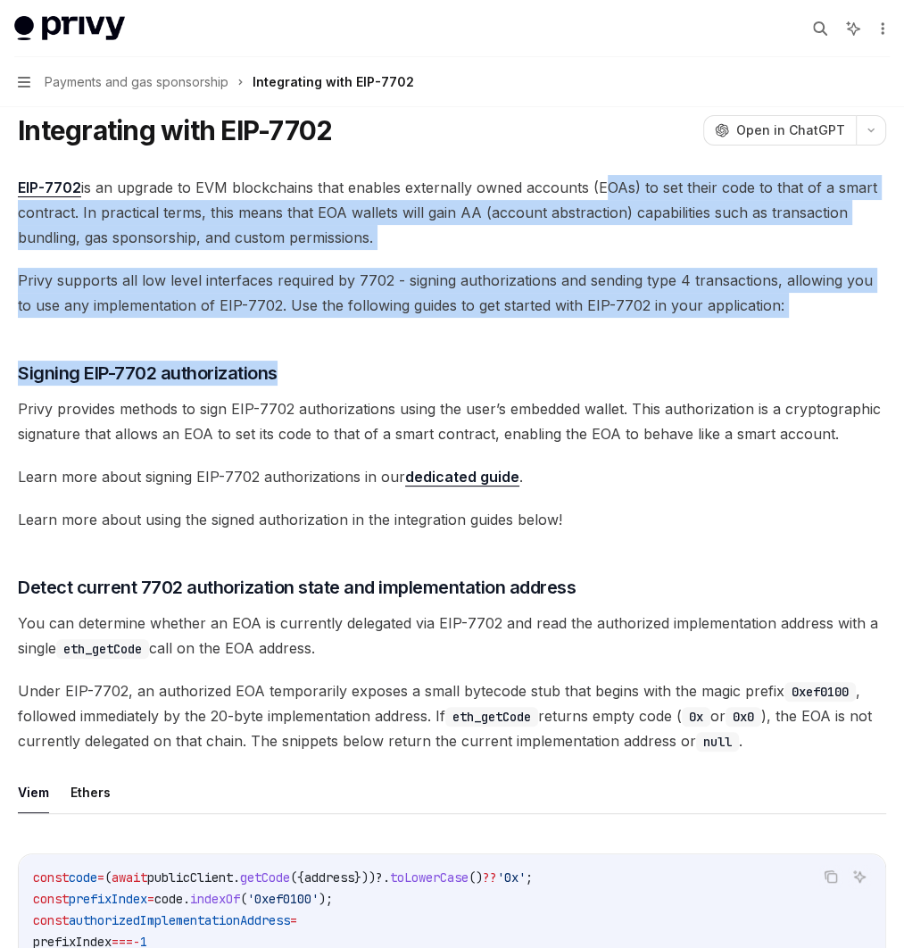  What do you see at coordinates (452, 635) in the screenshot?
I see `span: You can determine whether an EOA is currently delegated via EIP-7702 and read the authorized impl...` at bounding box center [452, 635].